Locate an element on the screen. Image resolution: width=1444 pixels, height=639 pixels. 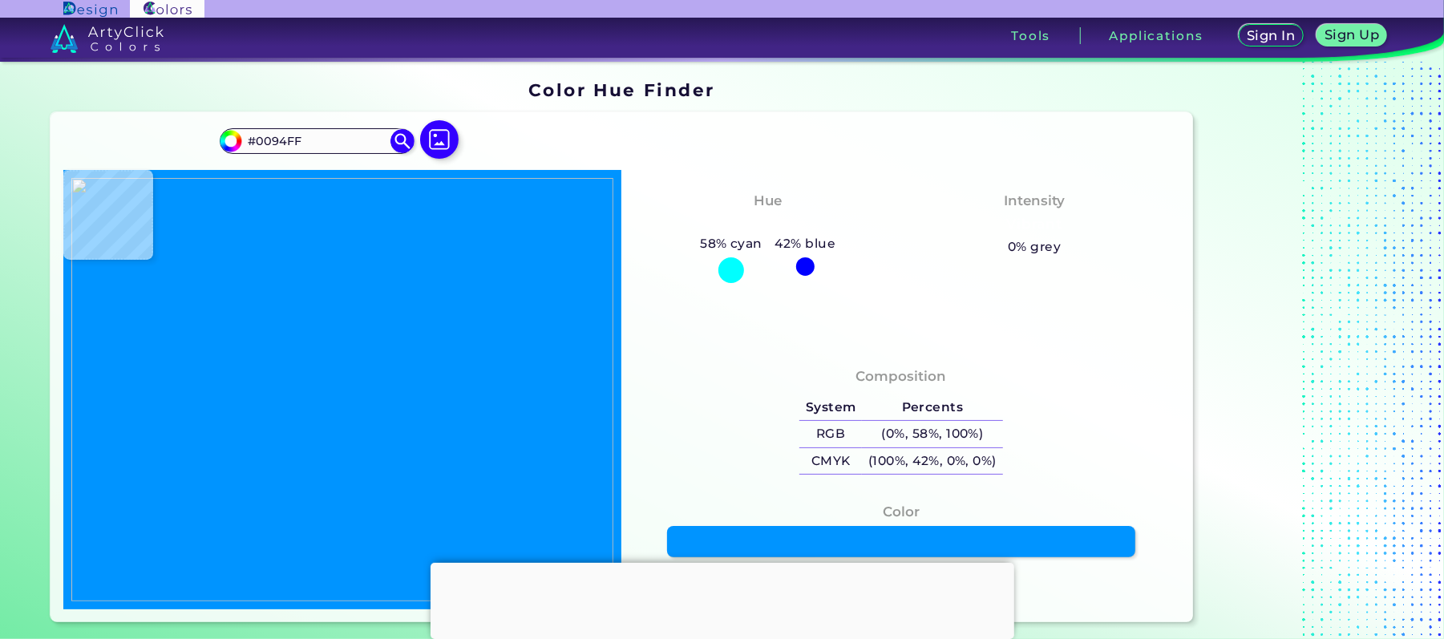
h3: Vibrant is located at coordinates (1034, 224).